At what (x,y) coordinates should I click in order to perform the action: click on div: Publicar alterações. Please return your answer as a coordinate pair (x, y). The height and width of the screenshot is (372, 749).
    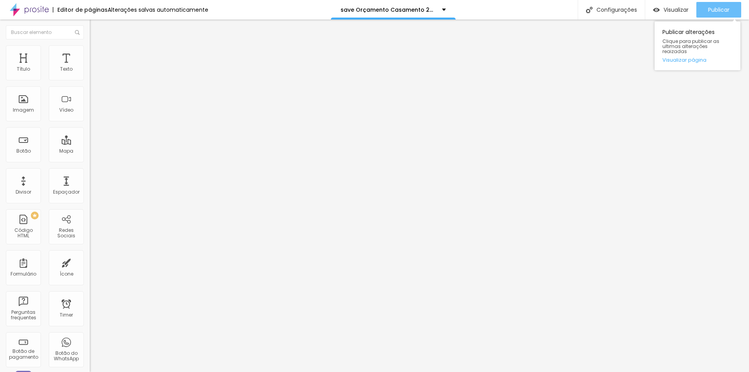
    Looking at the image, I should click on (697, 46).